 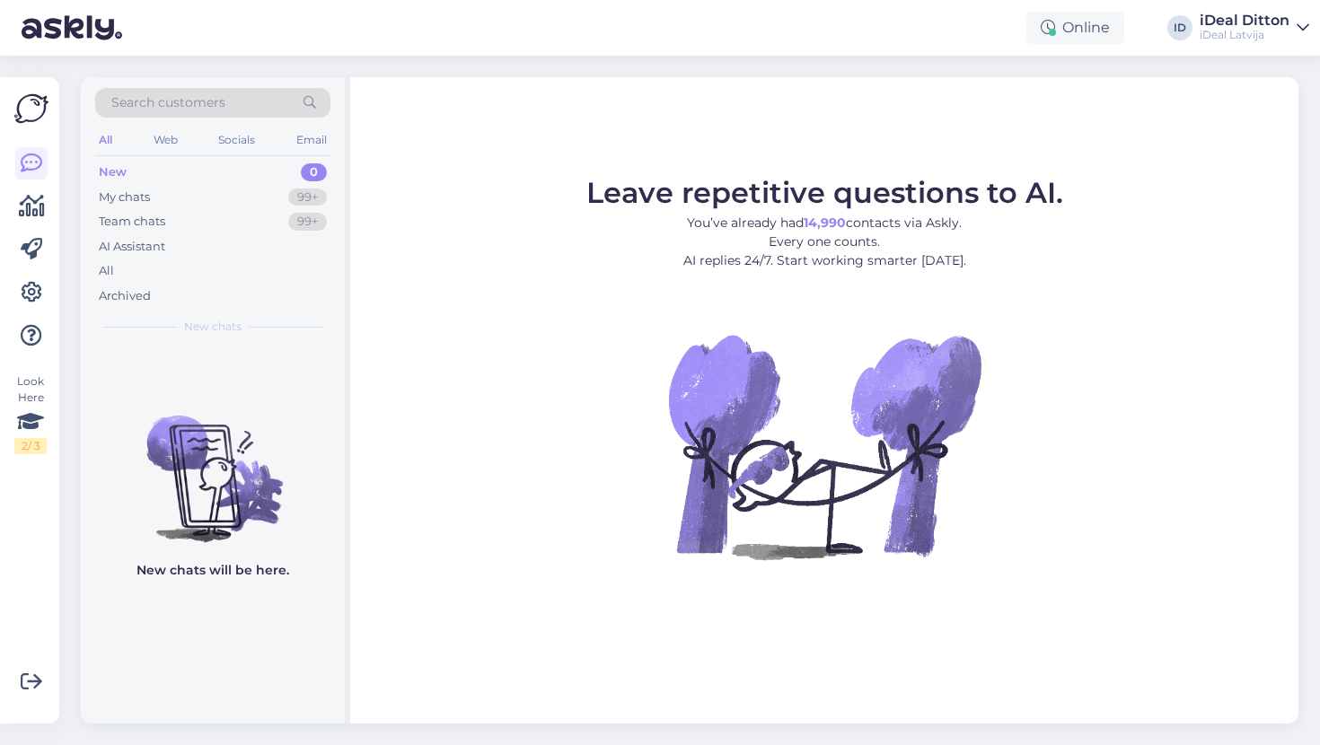 What do you see at coordinates (1244, 35) in the screenshot?
I see `div: iDeal Latvija` at bounding box center [1244, 35].